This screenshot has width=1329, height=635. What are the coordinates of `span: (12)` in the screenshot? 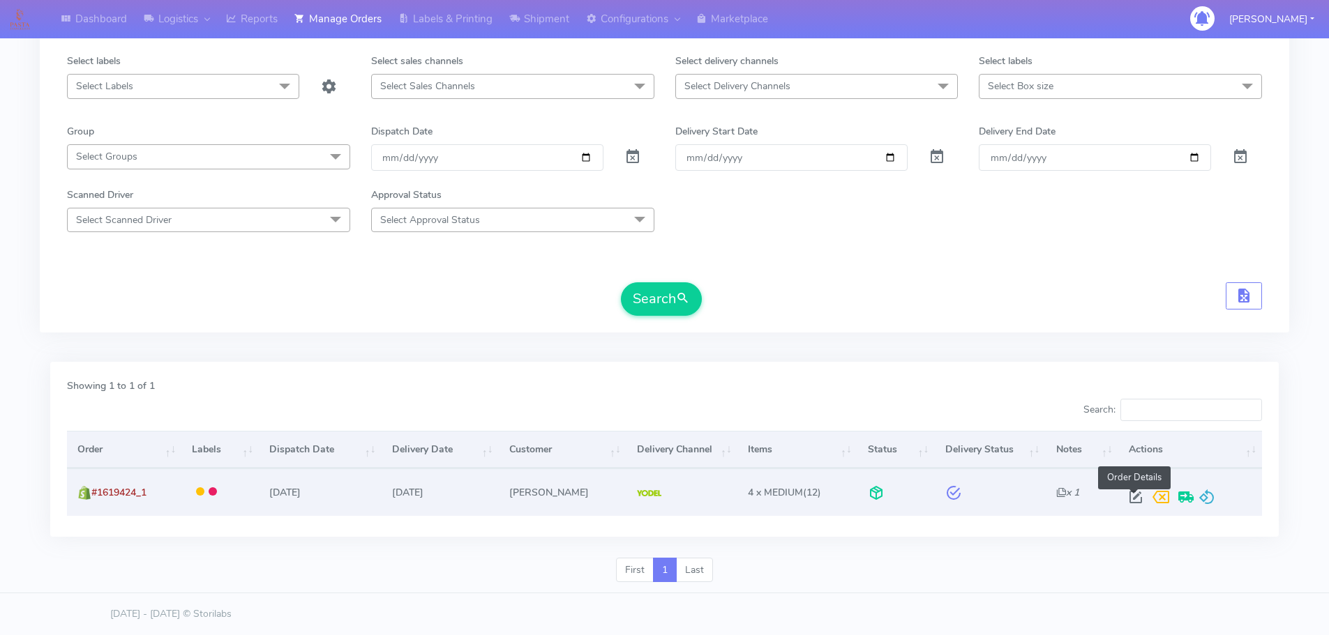 It's located at (784, 492).